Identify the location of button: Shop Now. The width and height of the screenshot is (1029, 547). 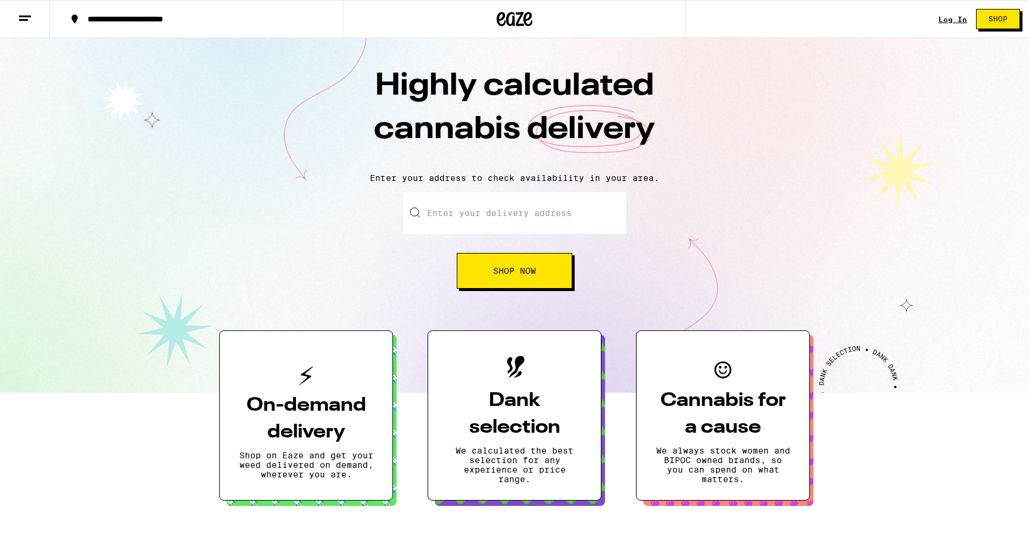
(514, 271).